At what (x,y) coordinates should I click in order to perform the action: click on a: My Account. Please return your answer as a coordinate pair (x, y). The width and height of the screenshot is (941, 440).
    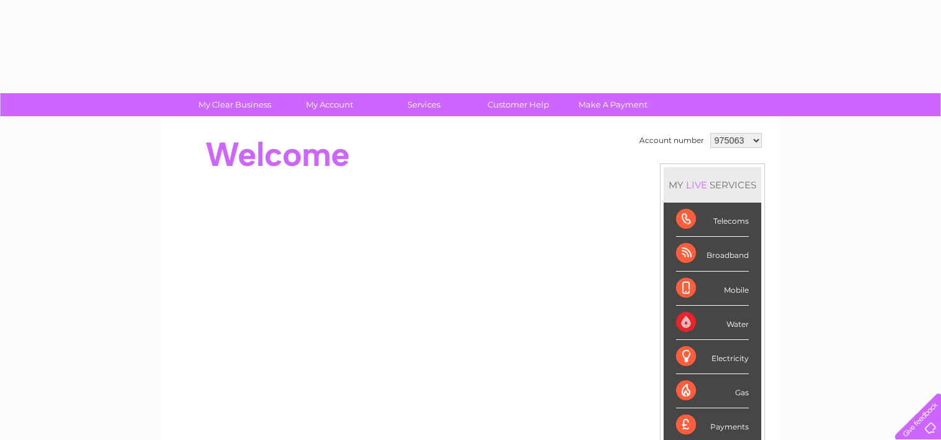
    Looking at the image, I should click on (329, 105).